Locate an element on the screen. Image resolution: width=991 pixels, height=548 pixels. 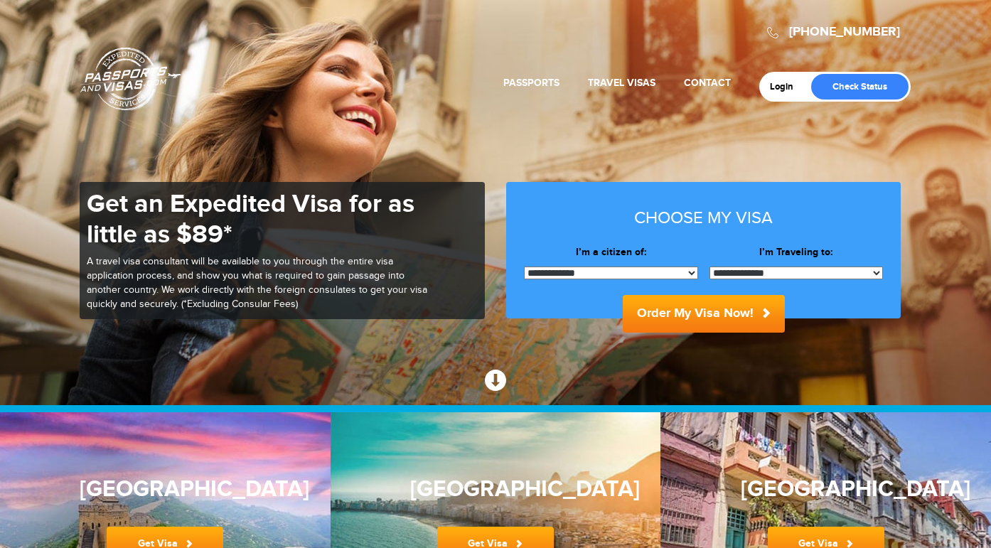
button: Order My Visa Now! is located at coordinates (703, 313).